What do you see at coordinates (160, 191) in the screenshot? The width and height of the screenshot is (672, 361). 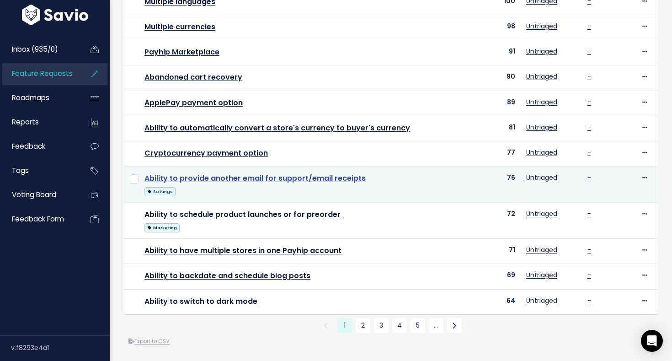 I see `a: Settings` at bounding box center [160, 191].